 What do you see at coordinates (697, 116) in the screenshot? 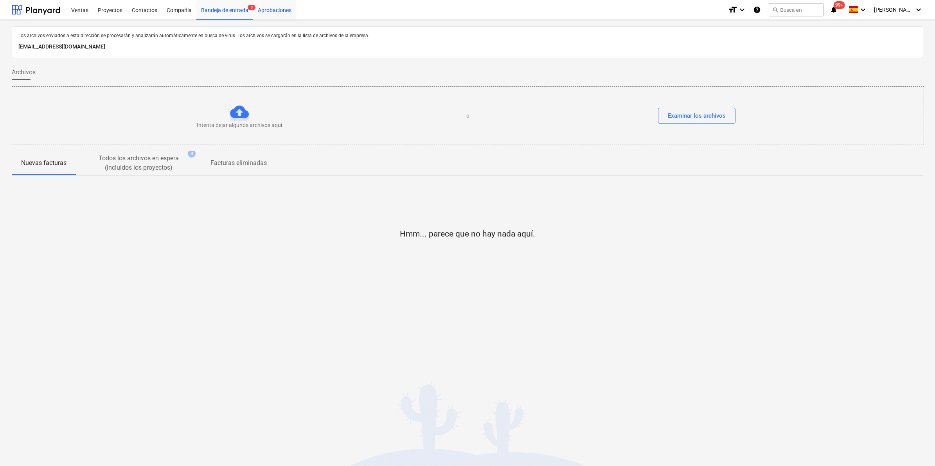
I see `button: Examinar los archivos` at bounding box center [697, 116].